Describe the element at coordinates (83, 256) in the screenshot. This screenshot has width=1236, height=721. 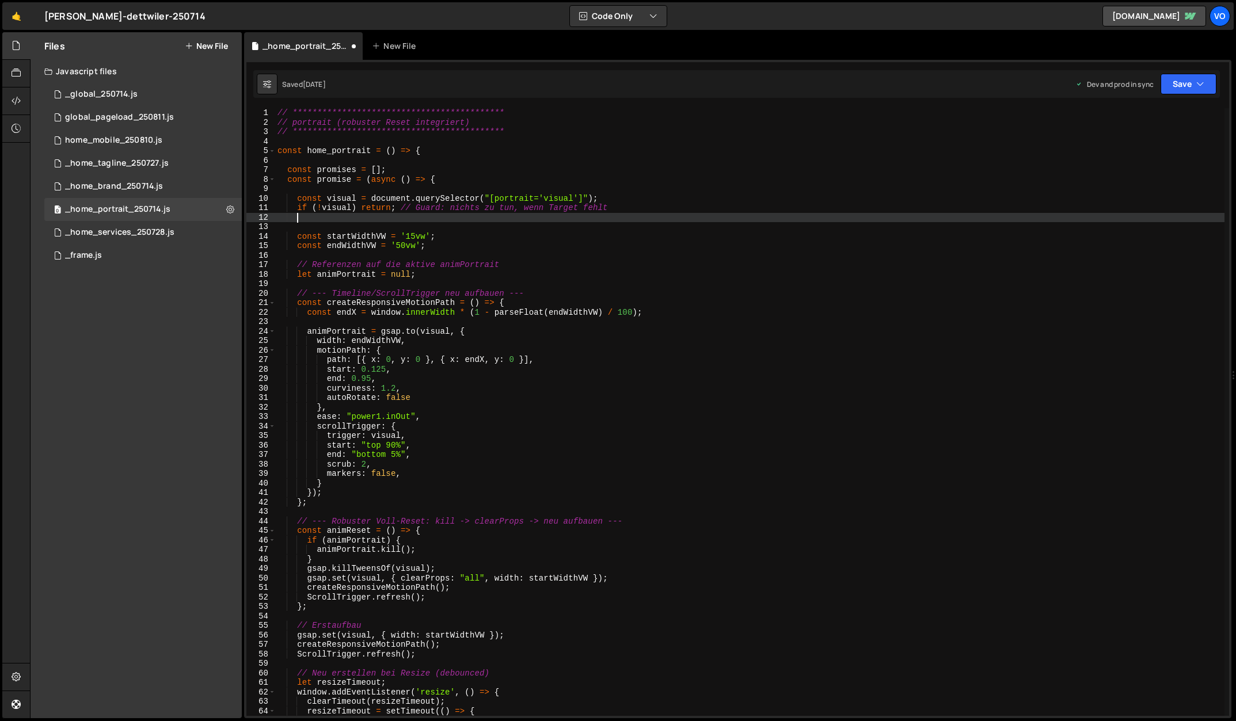
I see `div: _frame.js` at that location.